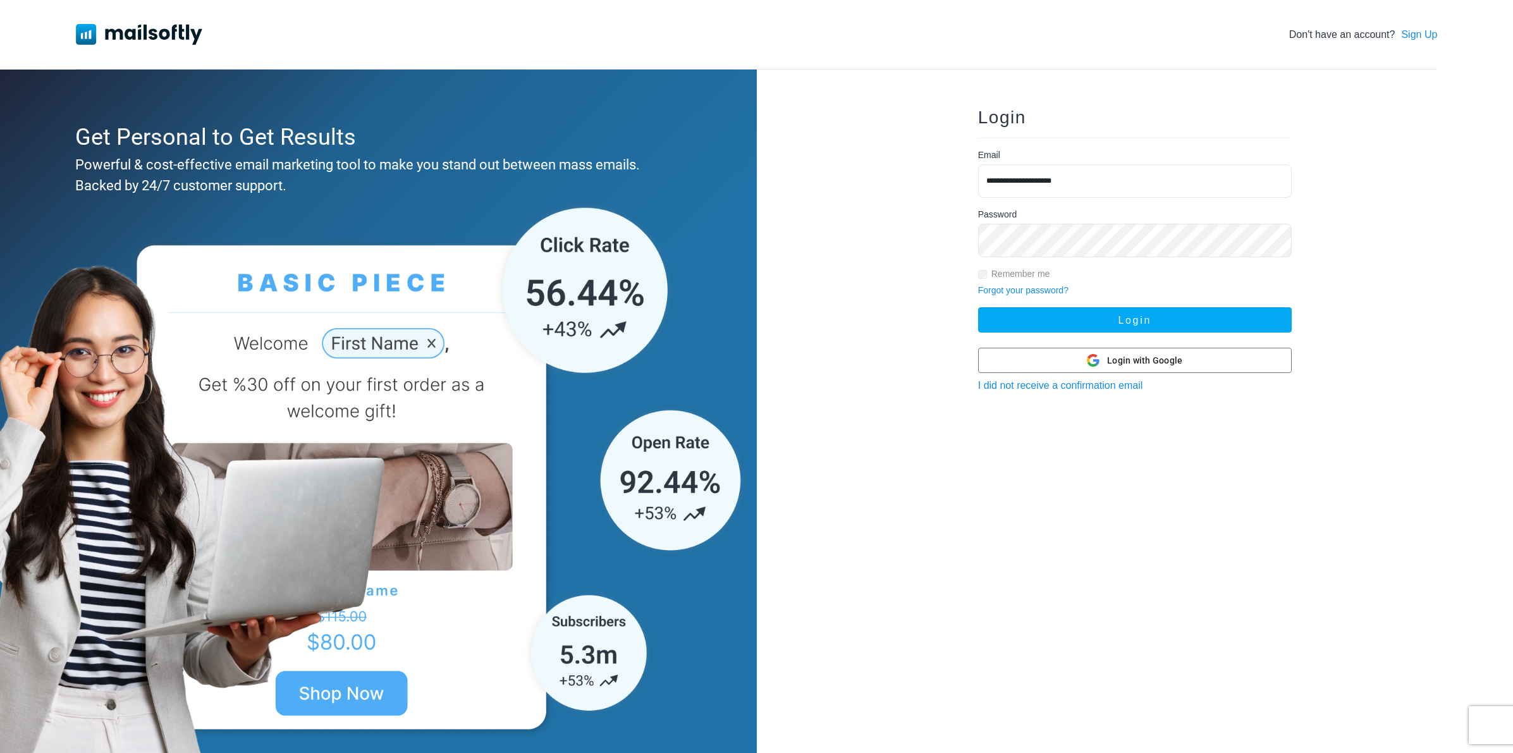  What do you see at coordinates (375, 137) in the screenshot?
I see `div: Get Personal to Get Results` at bounding box center [375, 137].